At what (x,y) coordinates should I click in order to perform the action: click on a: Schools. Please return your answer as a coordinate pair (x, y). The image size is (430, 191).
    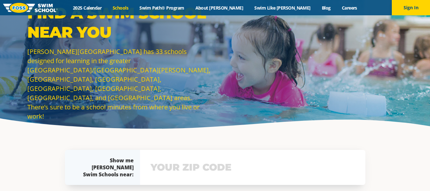
    Looking at the image, I should click on (121, 8).